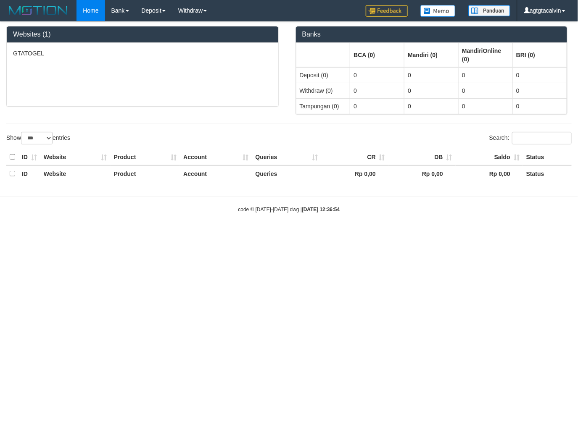  I want to click on img: panduan.png, so click(489, 11).